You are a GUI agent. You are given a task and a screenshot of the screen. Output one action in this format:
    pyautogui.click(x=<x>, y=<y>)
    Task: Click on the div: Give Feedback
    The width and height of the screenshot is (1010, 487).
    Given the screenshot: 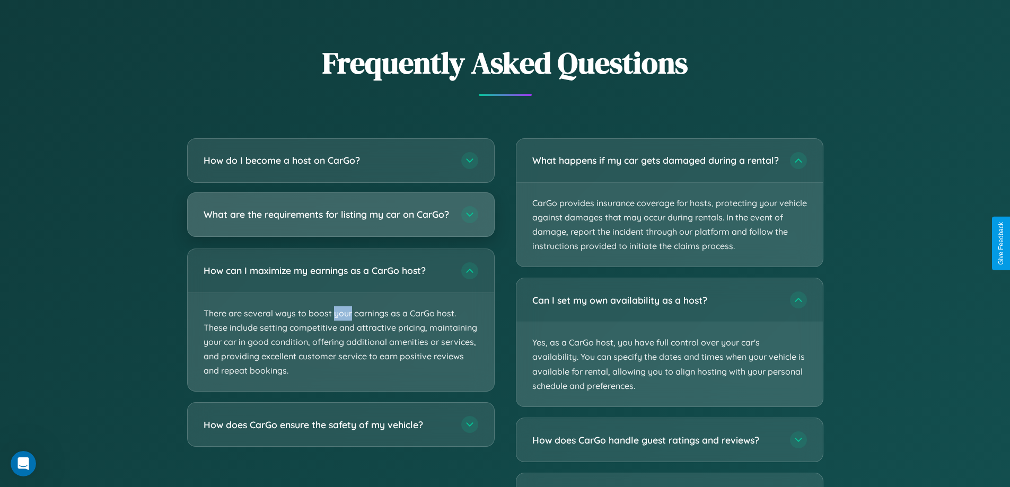 What is the action you would take?
    pyautogui.click(x=1001, y=243)
    